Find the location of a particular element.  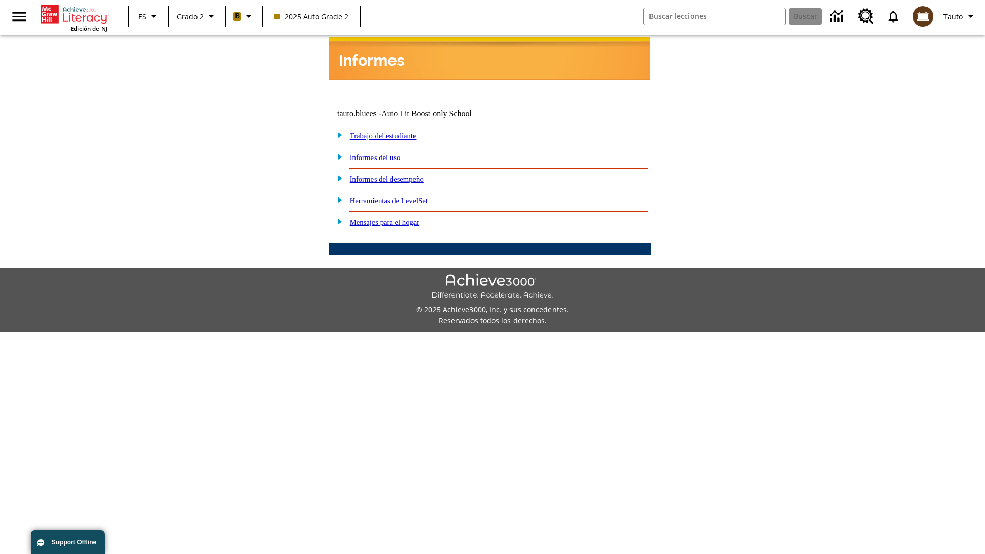

td: tauto.bluees - is located at coordinates (431, 114).